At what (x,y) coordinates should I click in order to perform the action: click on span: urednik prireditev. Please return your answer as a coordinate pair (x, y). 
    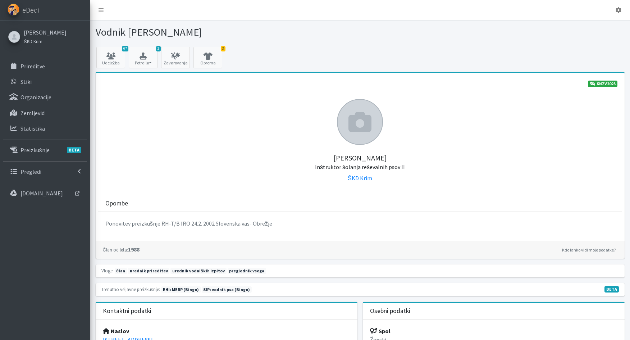
    Looking at the image, I should click on (149, 271).